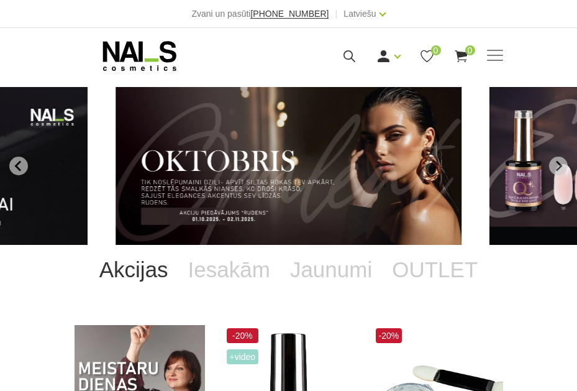  Describe the element at coordinates (360, 14) in the screenshot. I see `a: Latviešu` at that location.